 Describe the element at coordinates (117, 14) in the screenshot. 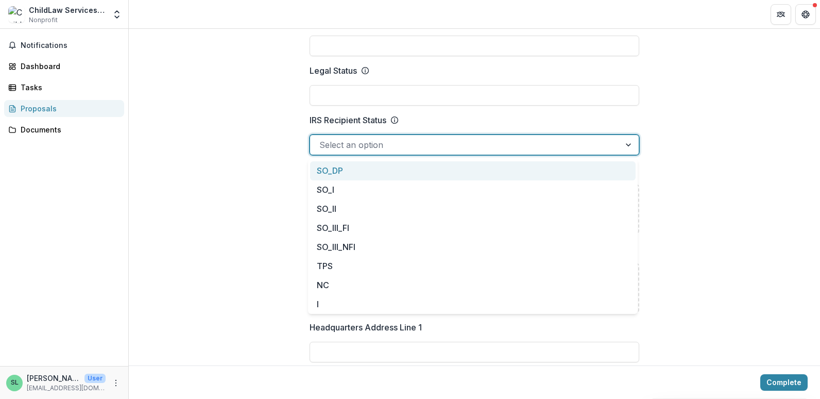

I see `button: Open entity switcher` at that location.